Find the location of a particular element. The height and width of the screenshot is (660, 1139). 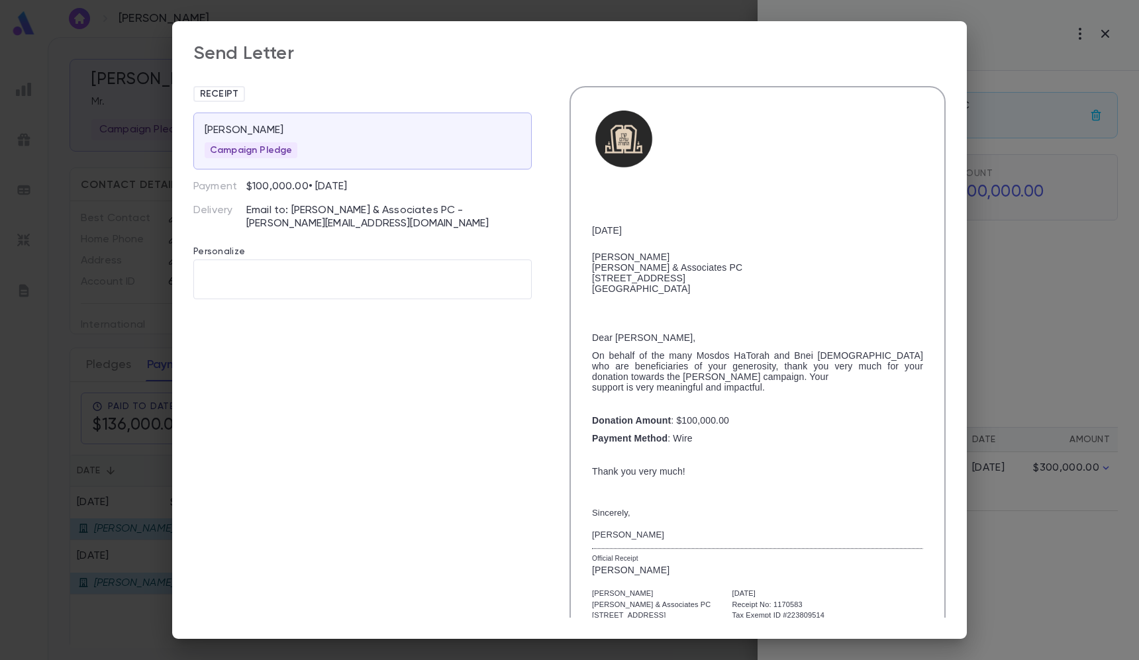

span: : $100,000.00 is located at coordinates (660, 420).